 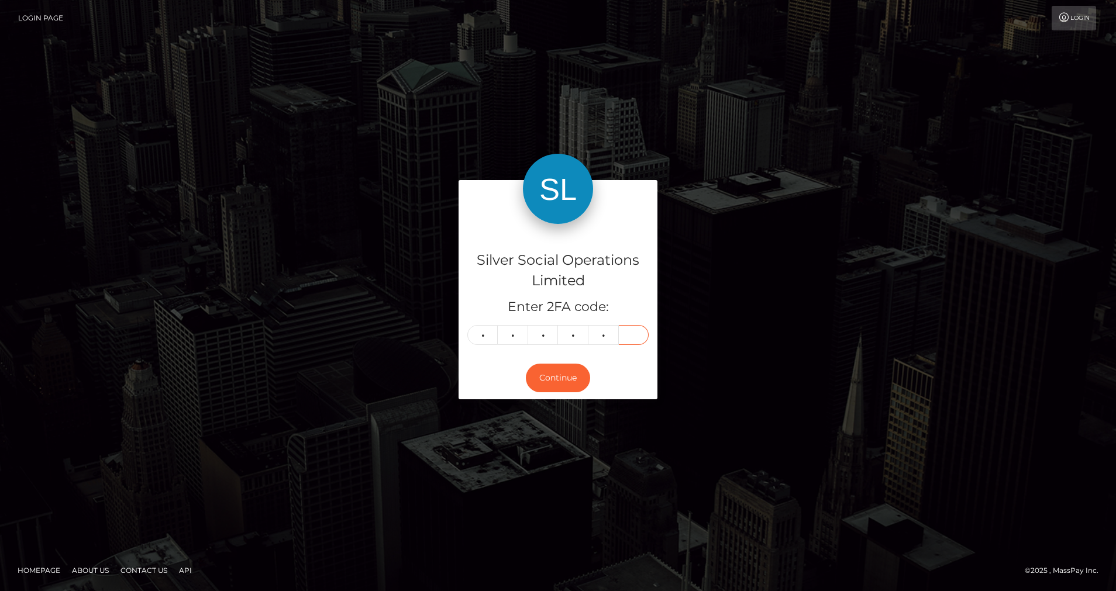 I want to click on a: Contact Us, so click(x=144, y=570).